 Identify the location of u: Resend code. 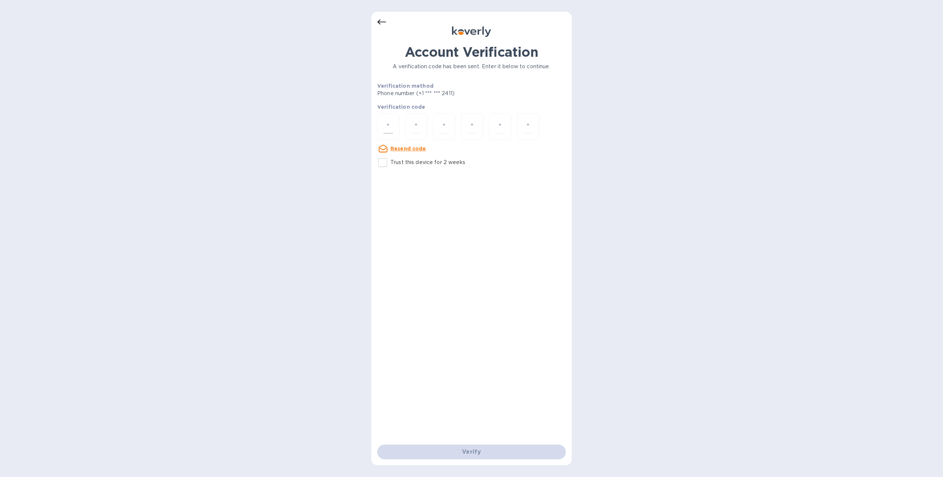
(408, 148).